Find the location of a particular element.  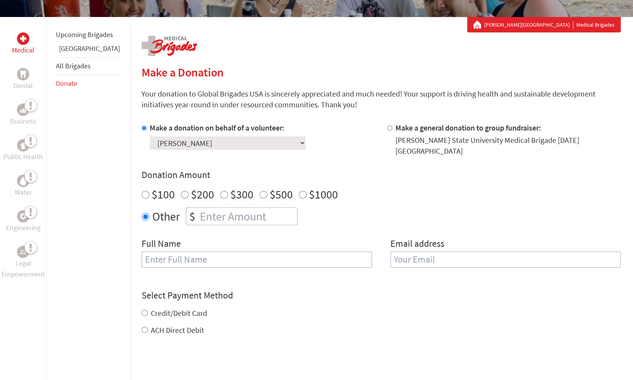

label: Credit/Debit Card is located at coordinates (179, 312).